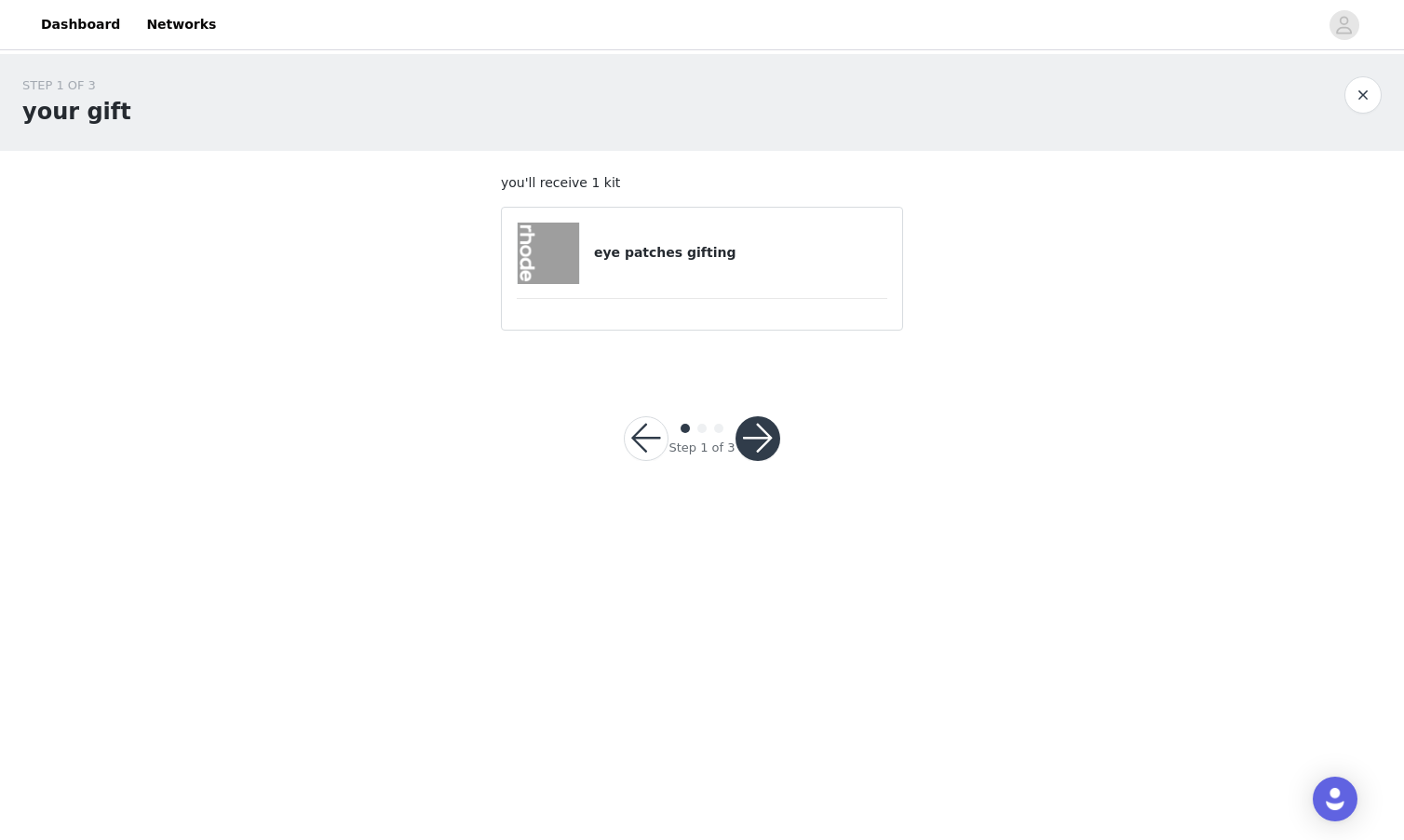 This screenshot has height=840, width=1404. I want to click on div: Step 1 of 3, so click(701, 447).